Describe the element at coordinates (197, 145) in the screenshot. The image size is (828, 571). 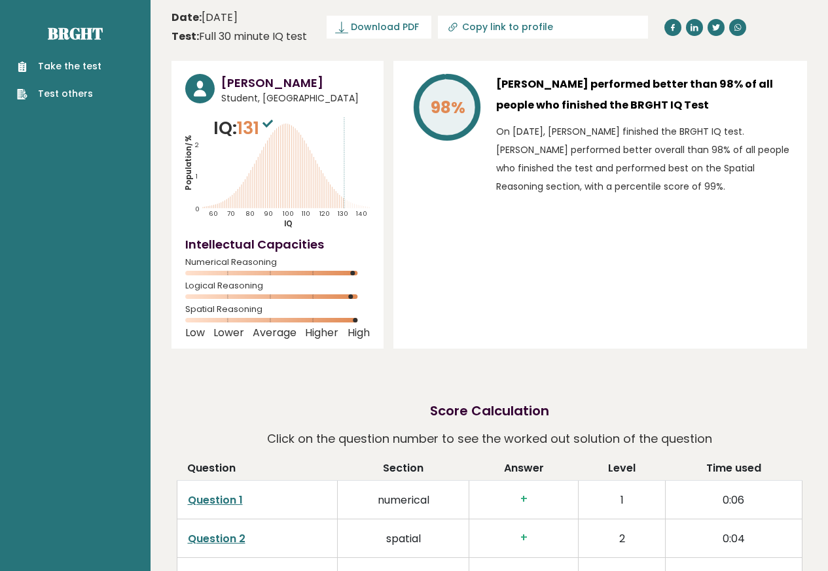
I see `tspan: 2` at that location.